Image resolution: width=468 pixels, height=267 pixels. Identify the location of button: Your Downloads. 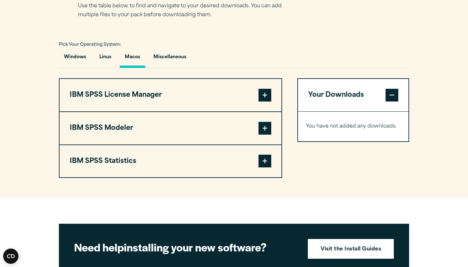
(353, 95).